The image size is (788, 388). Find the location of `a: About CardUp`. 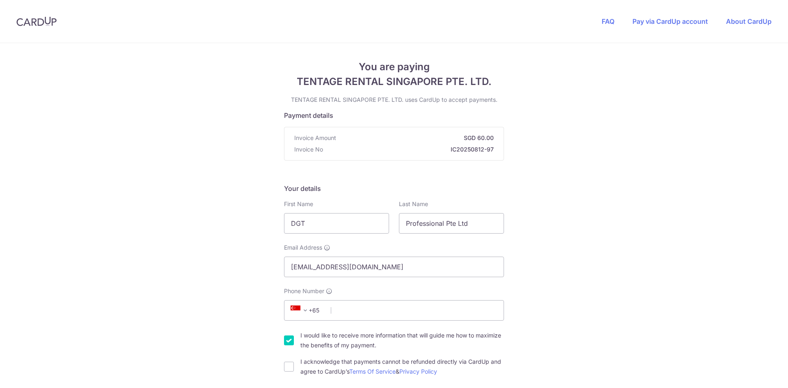

a: About CardUp is located at coordinates (749, 21).